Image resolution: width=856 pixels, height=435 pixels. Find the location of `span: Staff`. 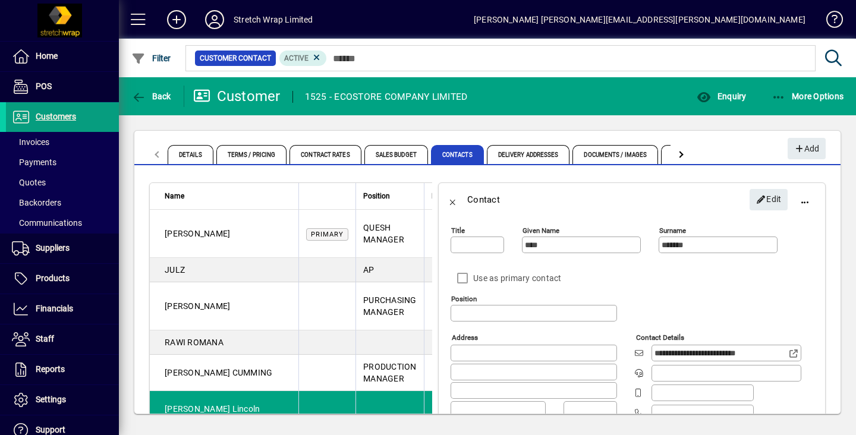

span: Staff is located at coordinates (45, 339).